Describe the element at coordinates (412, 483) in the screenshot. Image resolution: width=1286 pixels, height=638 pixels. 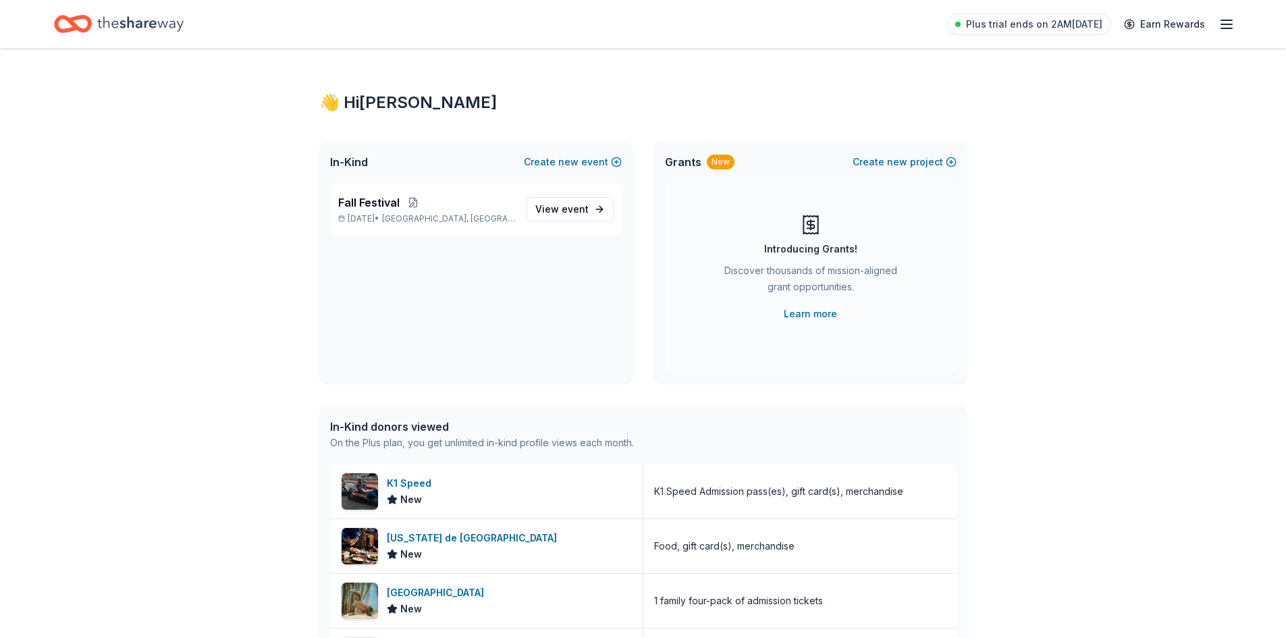
I see `div: K1 Speed` at that location.